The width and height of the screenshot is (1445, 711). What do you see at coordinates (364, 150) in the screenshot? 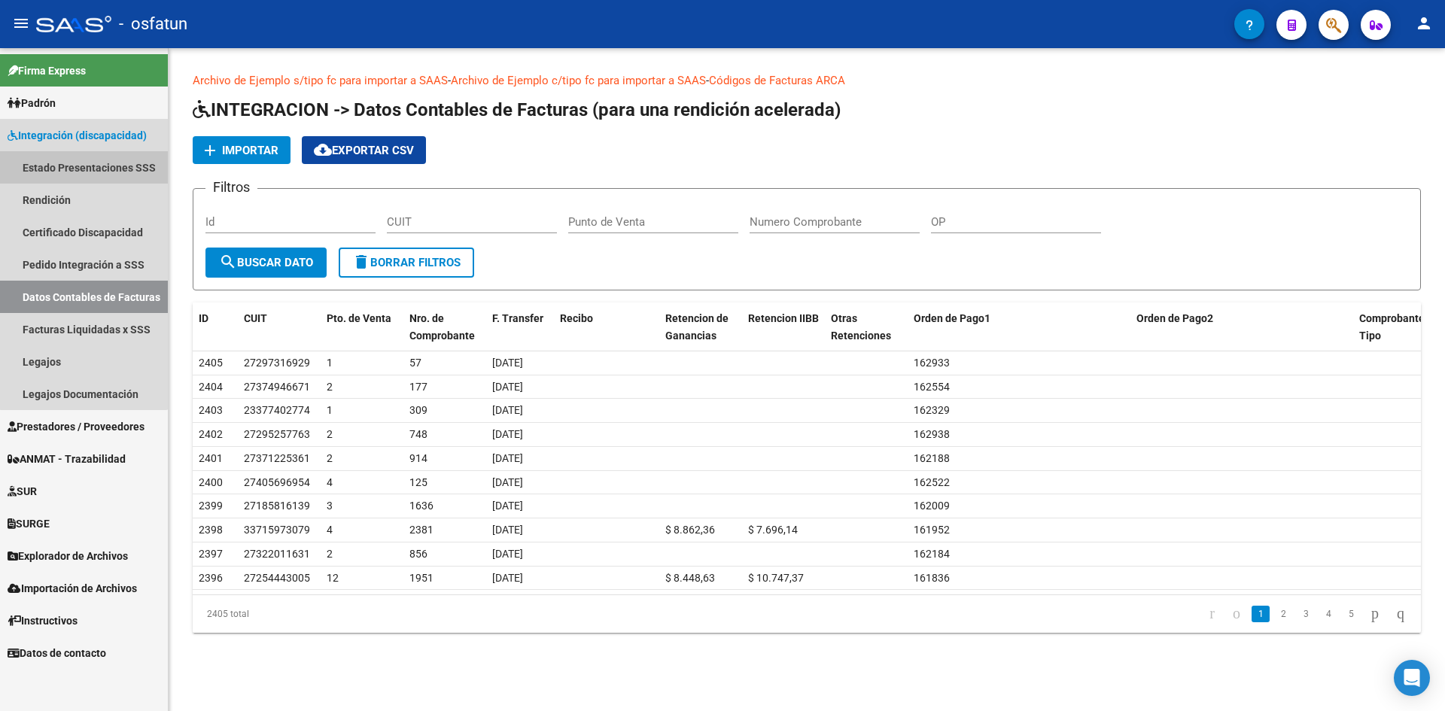
I see `button: Exportar CSV` at bounding box center [364, 150].